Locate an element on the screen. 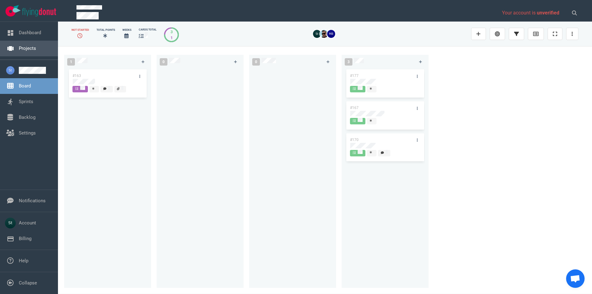 Image resolution: width=592 pixels, height=294 pixels. a: Notifications is located at coordinates (32, 201).